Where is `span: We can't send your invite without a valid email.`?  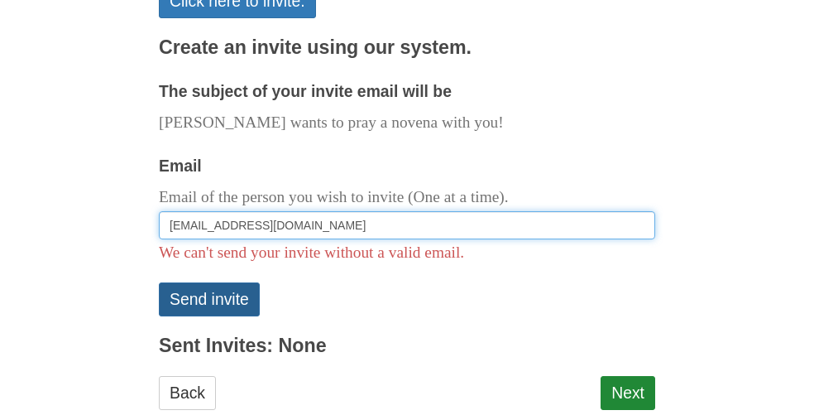 span: We can't send your invite without a valid email. is located at coordinates (311, 252).